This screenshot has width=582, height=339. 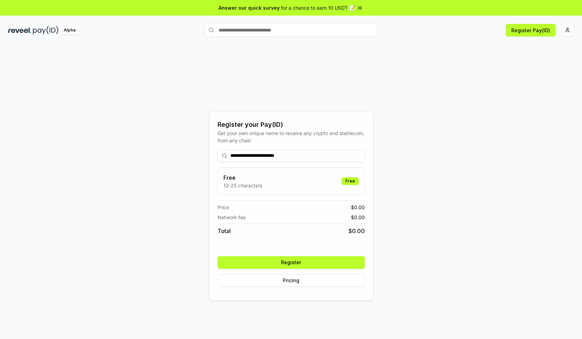 I want to click on div: Free, so click(x=350, y=181).